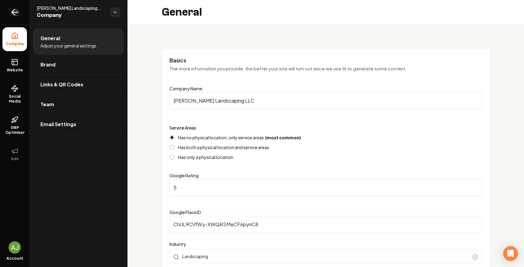 The width and height of the screenshot is (524, 267). What do you see at coordinates (325, 60) in the screenshot?
I see `h3: Basics` at bounding box center [325, 60].